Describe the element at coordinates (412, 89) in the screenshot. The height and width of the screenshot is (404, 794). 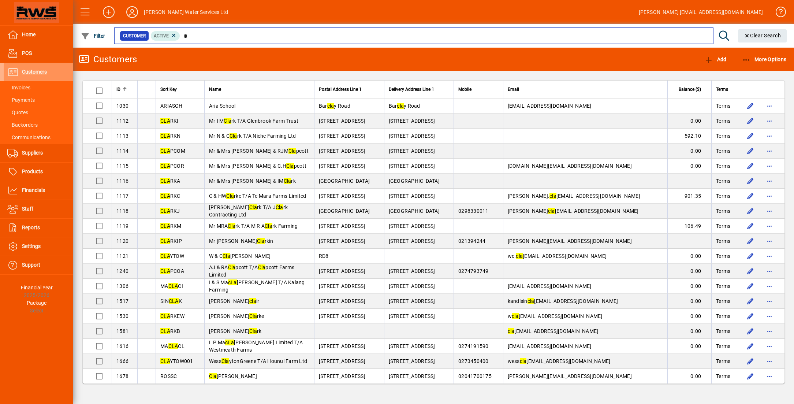
I see `span: Delivery Address Line 1` at that location.